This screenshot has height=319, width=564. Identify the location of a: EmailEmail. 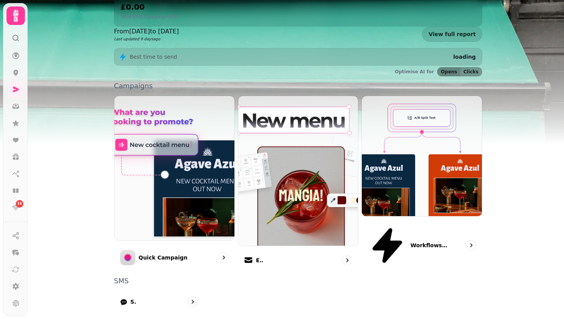
(298, 183).